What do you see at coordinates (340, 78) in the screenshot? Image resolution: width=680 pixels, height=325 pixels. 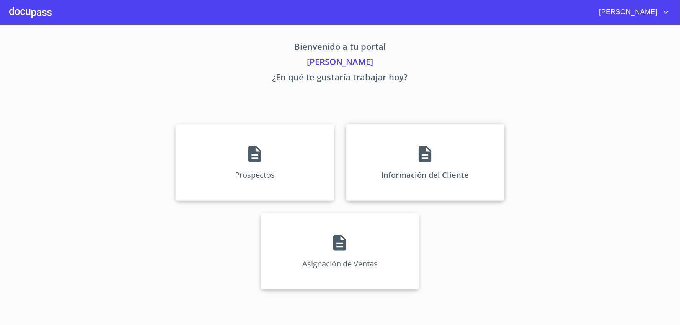 I see `p: ¿En qué te gustaría trabajar hoy?` at bounding box center [340, 78].